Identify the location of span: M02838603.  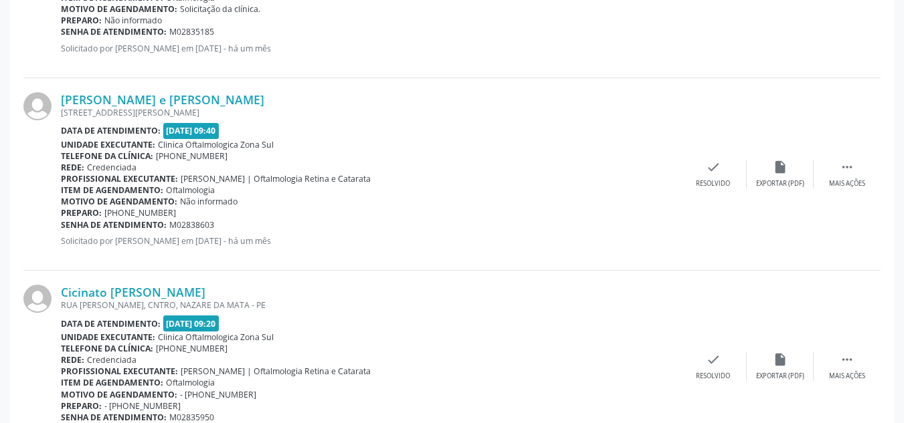
(191, 225).